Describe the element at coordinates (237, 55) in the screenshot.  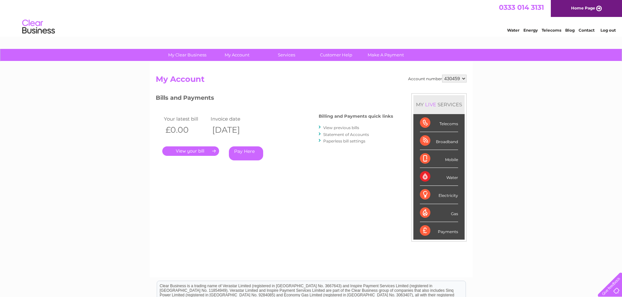
I see `a: My Account` at that location.